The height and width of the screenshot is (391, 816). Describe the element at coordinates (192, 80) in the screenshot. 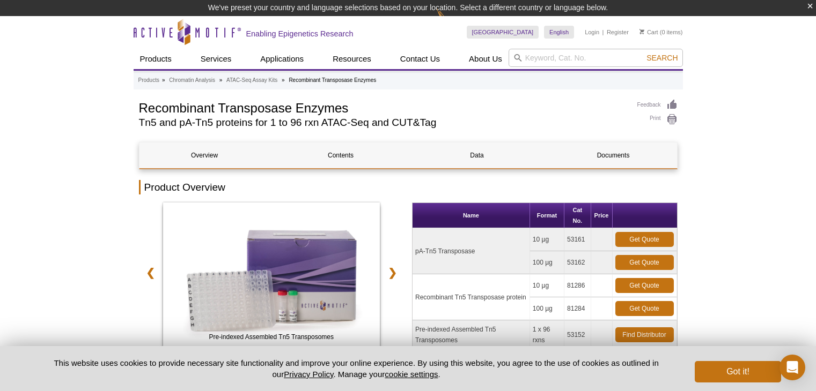

I see `a: Chromatin Analysis` at that location.